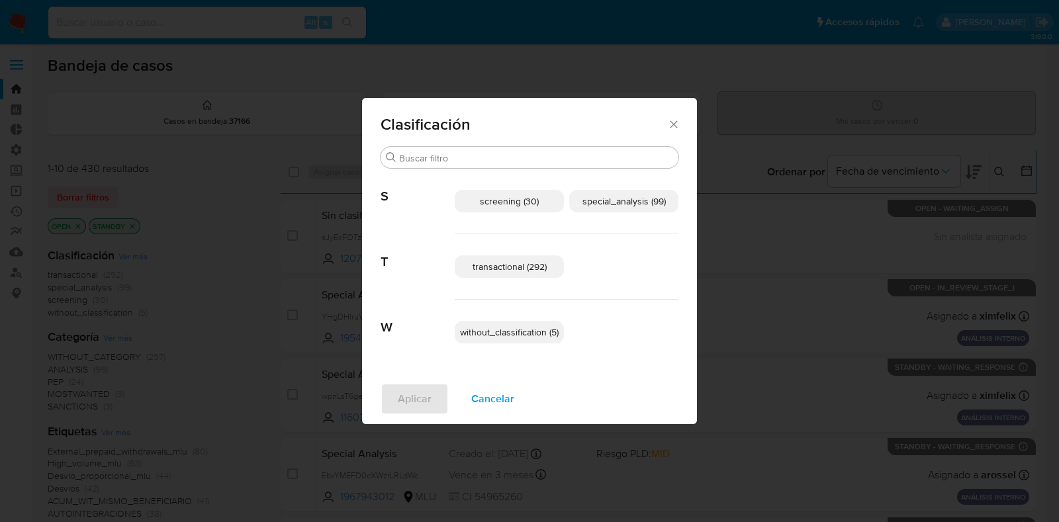 The image size is (1059, 522). What do you see at coordinates (418, 318) in the screenshot?
I see `span: W` at bounding box center [418, 318].